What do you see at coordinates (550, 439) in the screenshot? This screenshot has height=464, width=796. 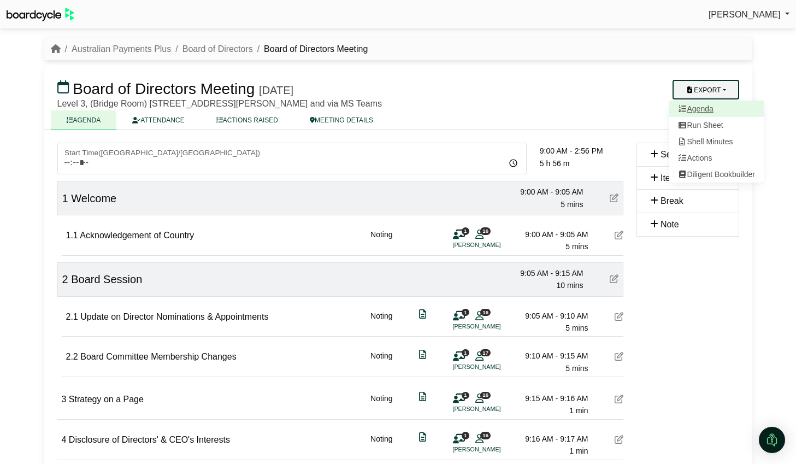 I see `div: 9:16 AM - 9:17 AM` at bounding box center [550, 439].